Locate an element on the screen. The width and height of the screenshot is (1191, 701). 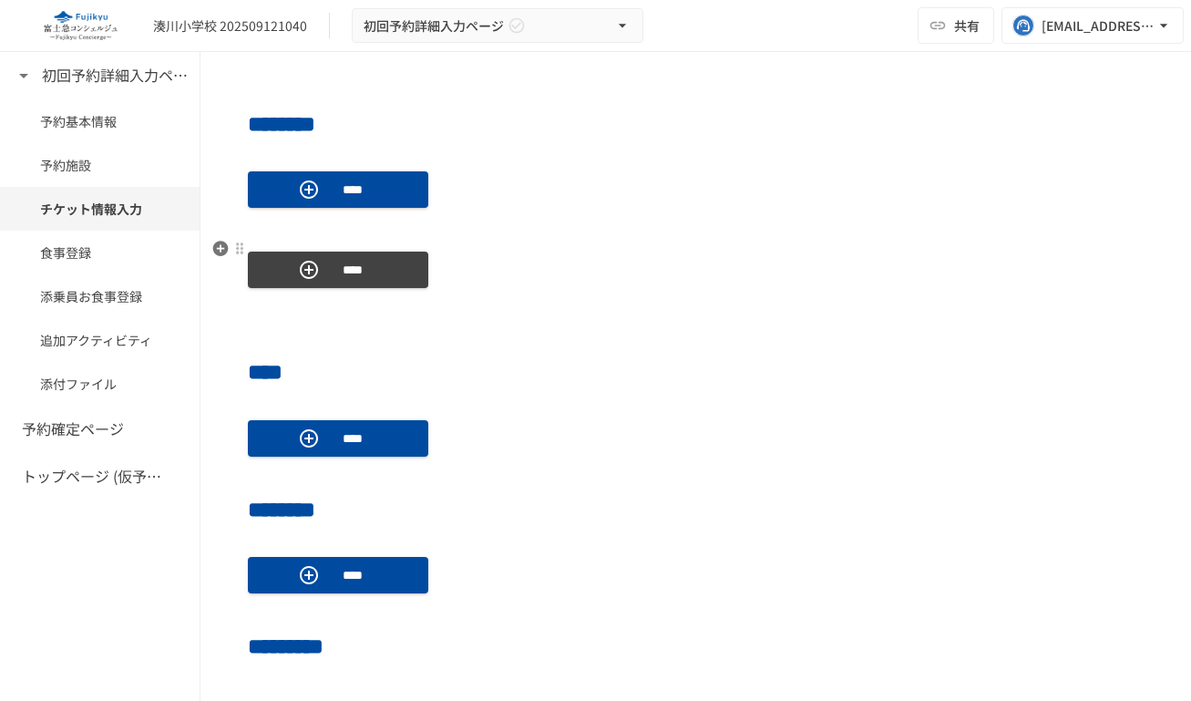
button: 初回予約詳細入力ページ is located at coordinates (498, 26).